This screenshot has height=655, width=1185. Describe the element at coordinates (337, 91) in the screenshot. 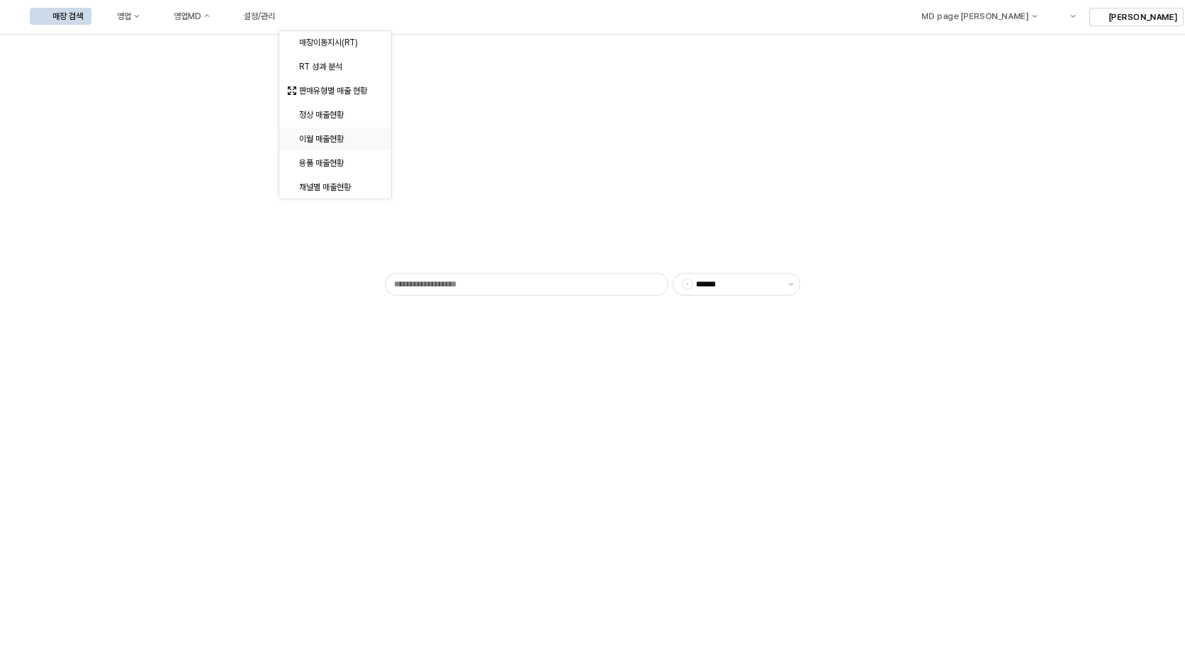

I see `div: 판매유형별 매출 현황` at that location.